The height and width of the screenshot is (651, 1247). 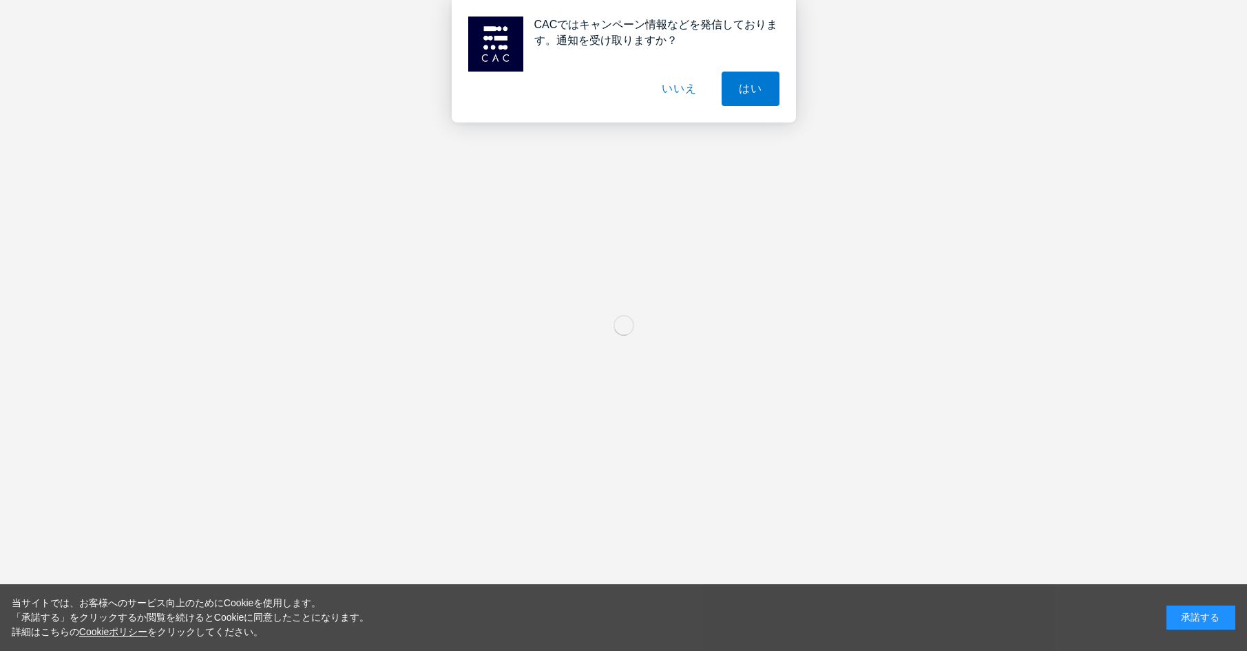 What do you see at coordinates (679, 89) in the screenshot?
I see `button: いいえ` at bounding box center [679, 89].